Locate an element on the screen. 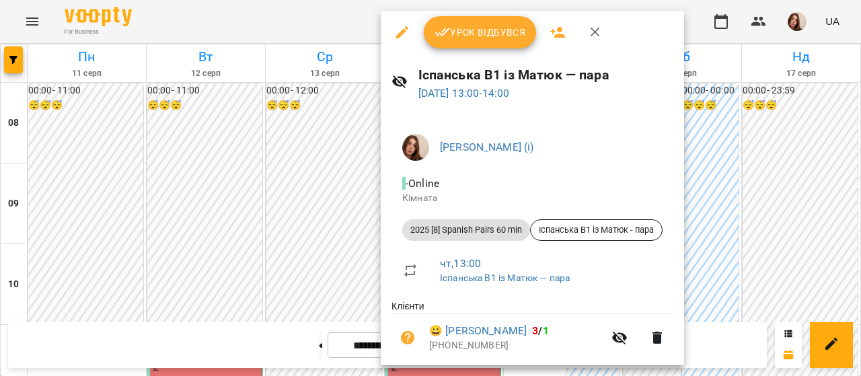  div: Іспанська В1 із Матюк - пара is located at coordinates (596, 230).